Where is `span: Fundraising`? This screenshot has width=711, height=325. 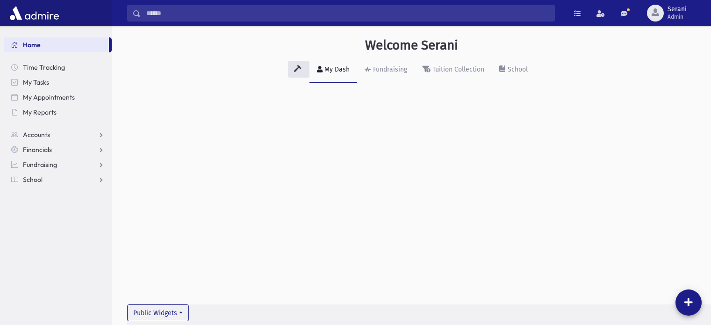
span: Fundraising is located at coordinates (40, 165).